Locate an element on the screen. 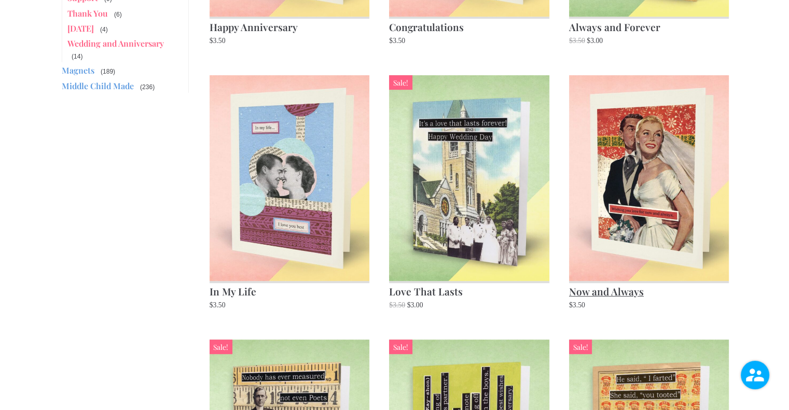 The width and height of the screenshot is (789, 410). h2: Happy Anniversary is located at coordinates (290, 26).